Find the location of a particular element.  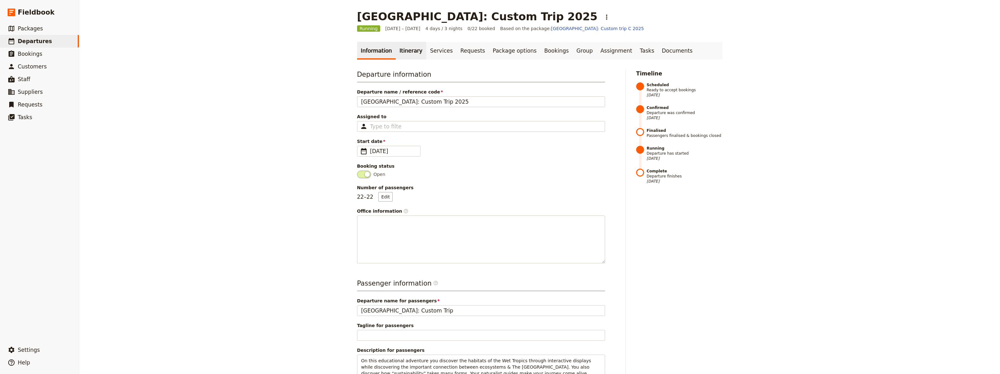

input: Assigned to is located at coordinates (386, 127).